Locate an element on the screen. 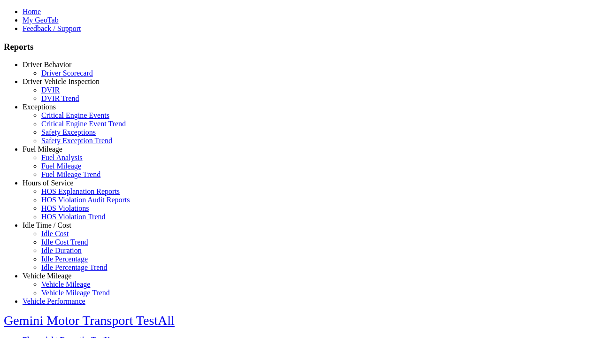 This screenshot has width=601, height=338. a: Critical Engine Event Trend is located at coordinates (84, 124).